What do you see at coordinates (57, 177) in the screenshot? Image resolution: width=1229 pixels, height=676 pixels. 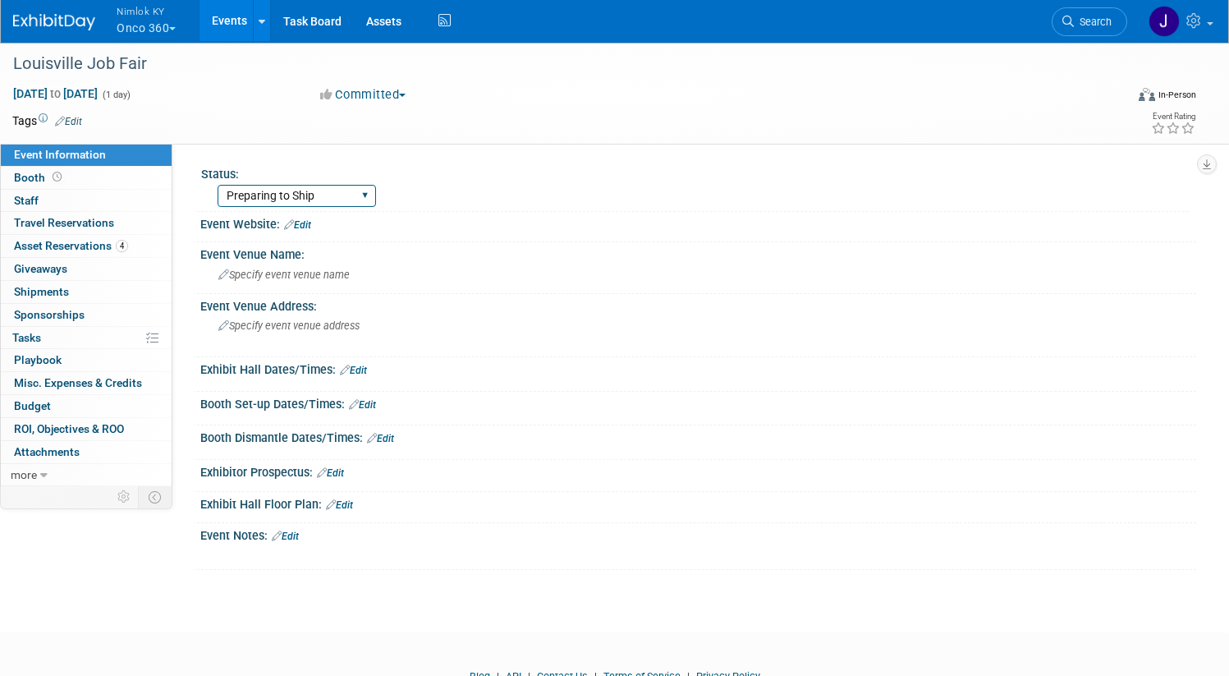 I see `span: Booth not reserved yet` at bounding box center [57, 177].